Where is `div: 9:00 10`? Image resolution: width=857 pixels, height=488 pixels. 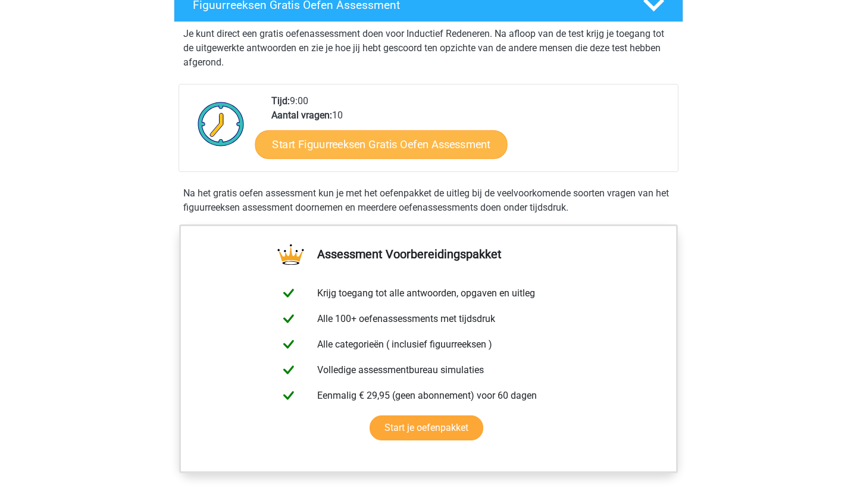
div: 9:00 10 is located at coordinates (470, 133).